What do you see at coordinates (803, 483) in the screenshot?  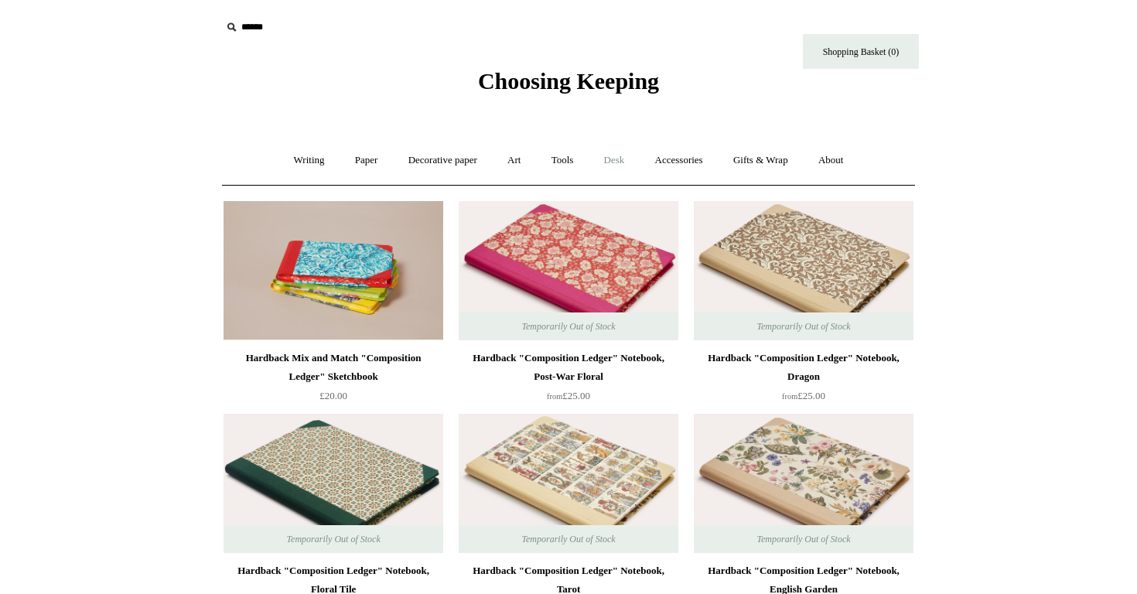 I see `a: Hardback "Composition Ledger" Notebook, English Garden Hardback "Composition Ledger" Notebook, En...` at bounding box center [803, 483].